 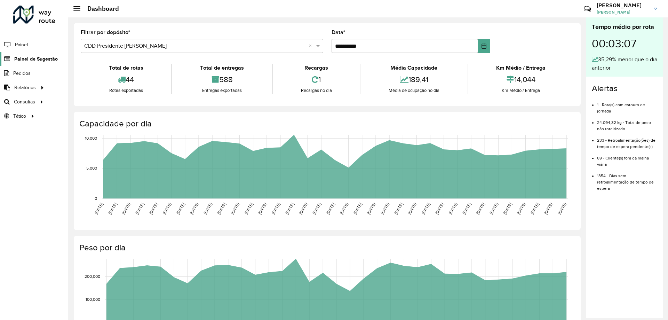 I want to click on div: Média Capacidade, so click(x=414, y=68).